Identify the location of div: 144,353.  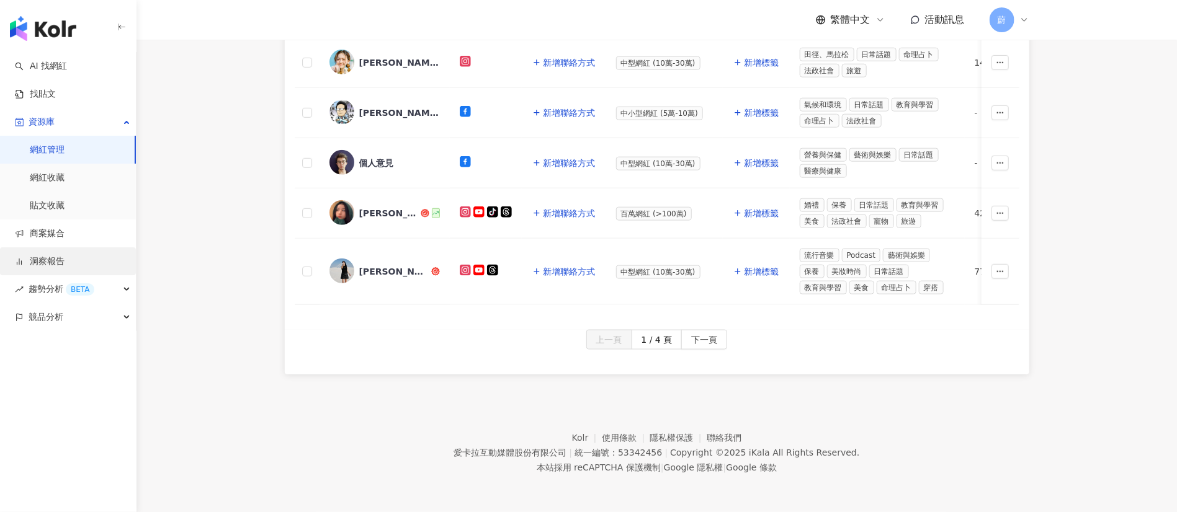
(998, 63).